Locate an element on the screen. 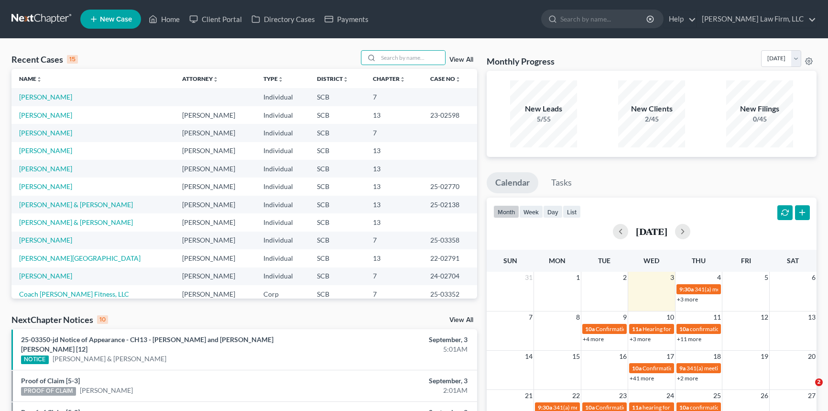 Image resolution: width=828 pixels, height=411 pixels. div: PROOF OF CLAIM is located at coordinates (48, 391).